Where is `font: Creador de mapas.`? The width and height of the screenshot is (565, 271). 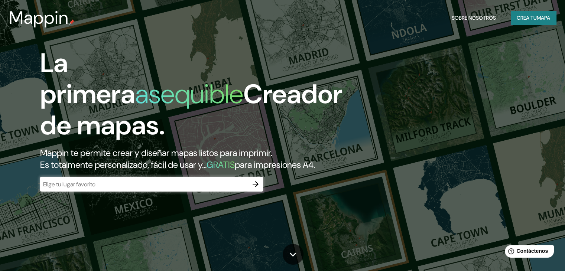 font: Creador de mapas. is located at coordinates (191, 110).